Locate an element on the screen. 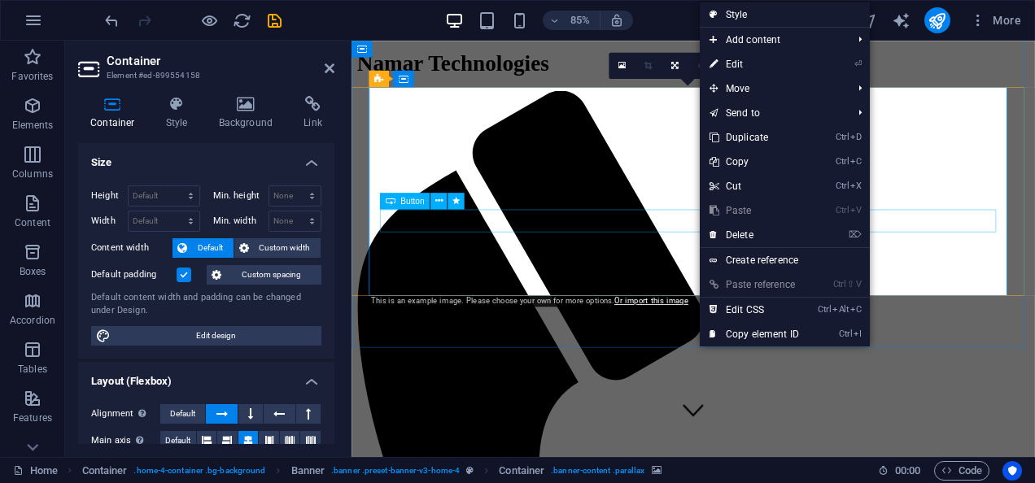 The width and height of the screenshot is (1035, 483). button: 85% is located at coordinates (571, 20).